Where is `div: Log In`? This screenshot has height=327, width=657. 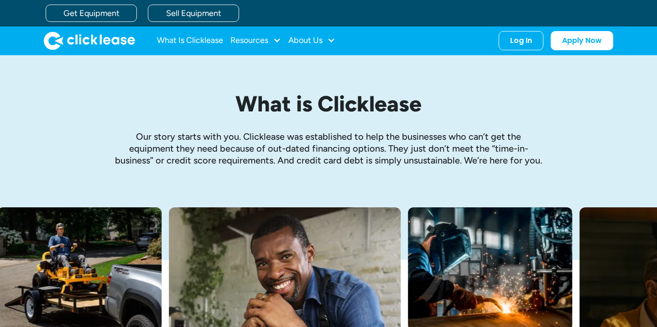 div: Log In is located at coordinates (521, 41).